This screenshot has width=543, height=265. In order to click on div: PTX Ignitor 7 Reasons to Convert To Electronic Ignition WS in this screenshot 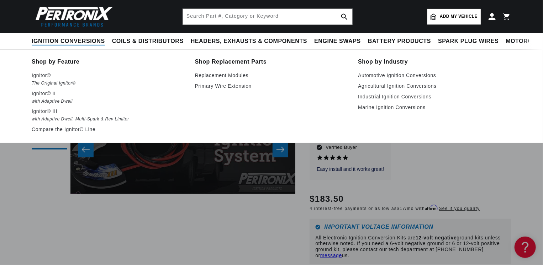, I will do `click(183, 126)`.